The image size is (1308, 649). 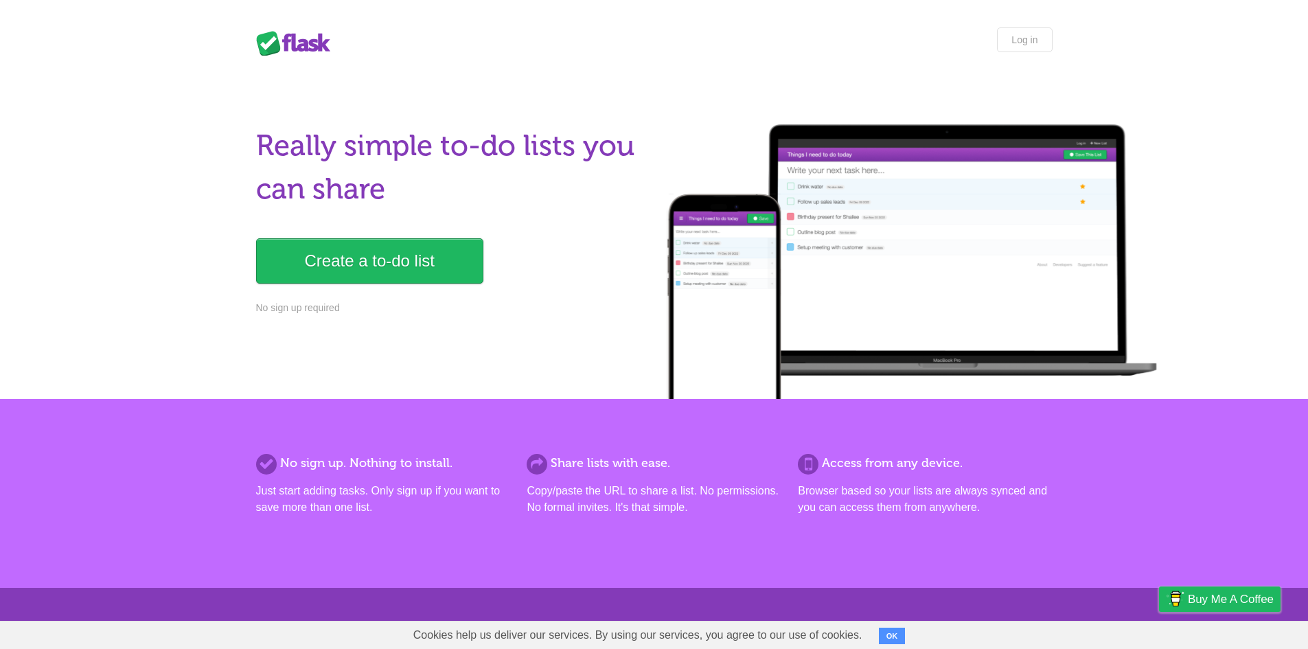 I want to click on a: Buy me a coffee, so click(x=1219, y=599).